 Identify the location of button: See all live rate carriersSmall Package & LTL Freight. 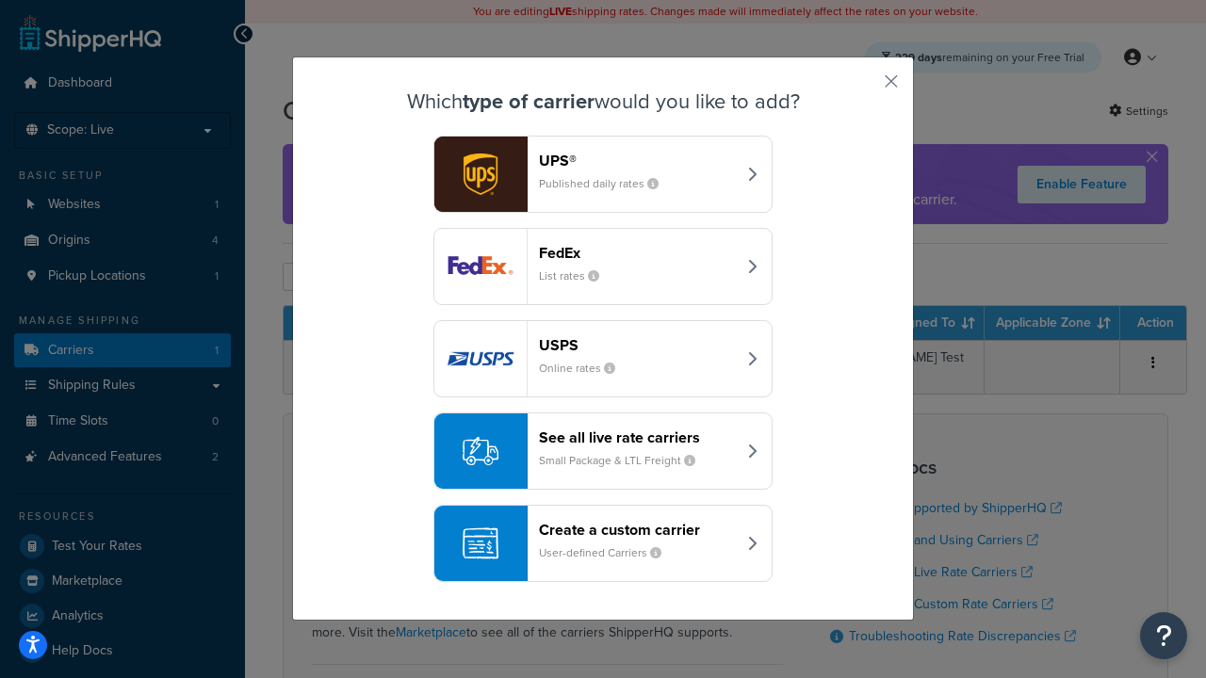
(603, 451).